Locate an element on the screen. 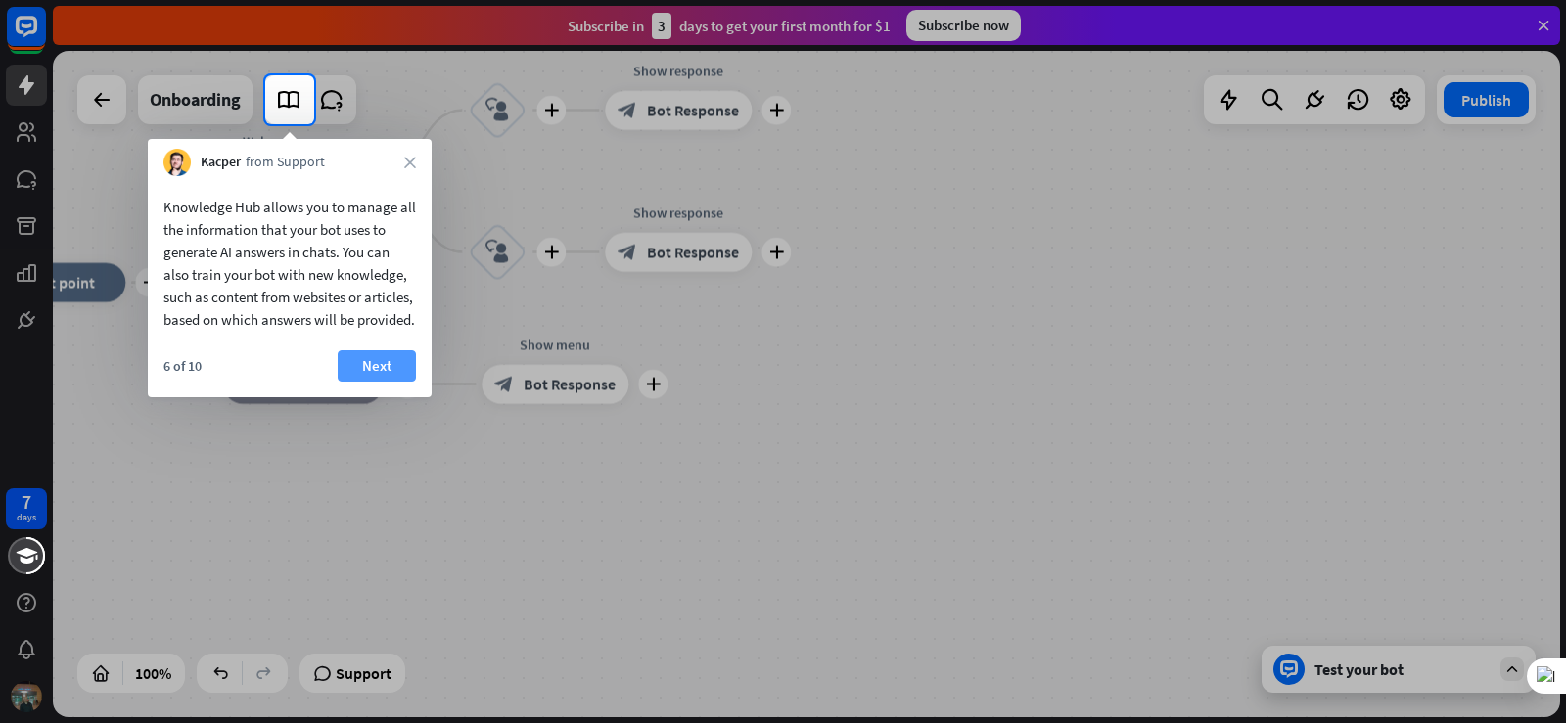  i: close is located at coordinates (410, 162).